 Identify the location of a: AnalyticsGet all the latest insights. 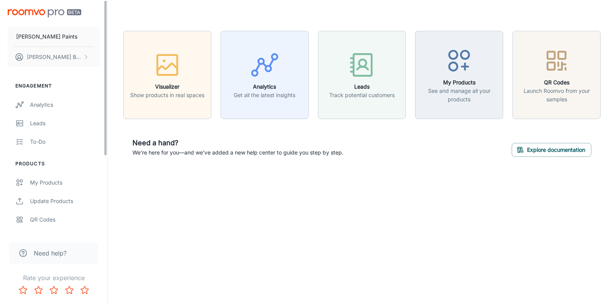
(265, 74).